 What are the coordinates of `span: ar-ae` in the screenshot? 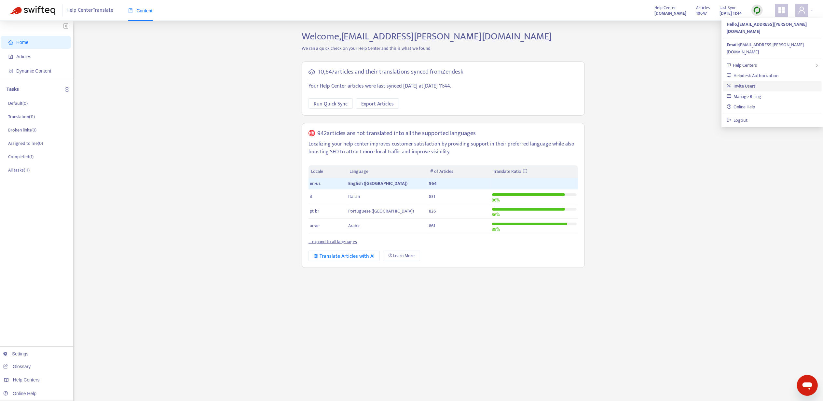 It's located at (315, 225).